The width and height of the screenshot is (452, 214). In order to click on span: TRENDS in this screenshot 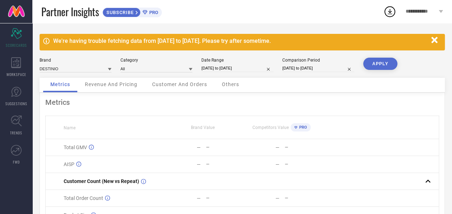, I will do `click(16, 132)`.